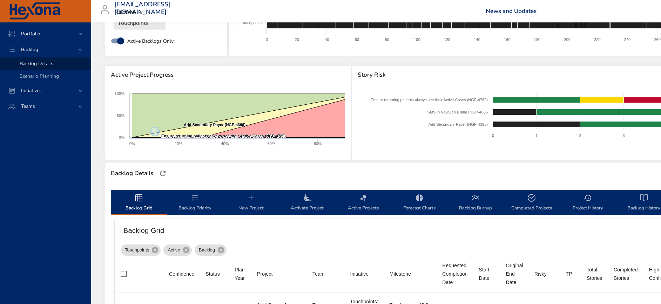 Image resolution: width=661 pixels, height=304 pixels. Describe the element at coordinates (457, 112) in the screenshot. I see `text: SMS in NewGen Billing (NGP-4635` at that location.